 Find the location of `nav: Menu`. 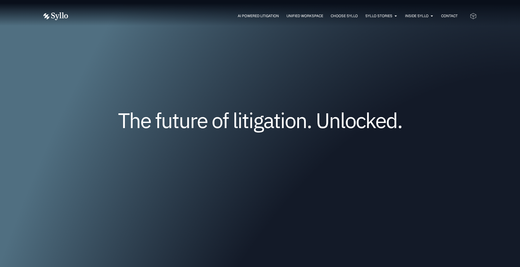

nav: Menu is located at coordinates (268, 16).